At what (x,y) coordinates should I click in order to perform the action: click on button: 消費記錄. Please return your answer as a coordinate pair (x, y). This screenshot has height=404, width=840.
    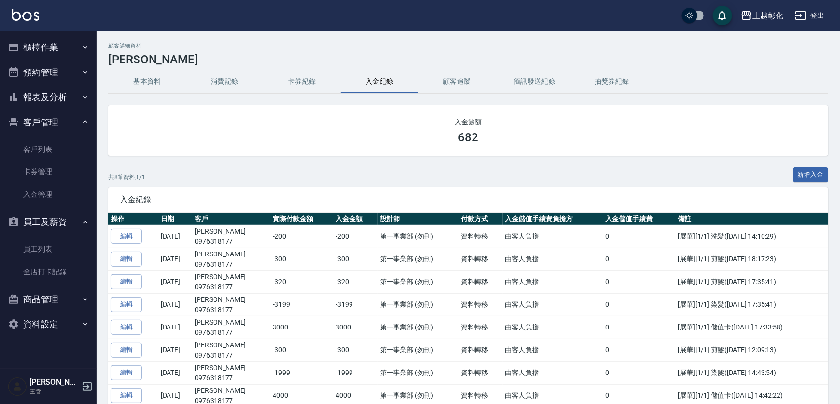
    Looking at the image, I should click on (225, 82).